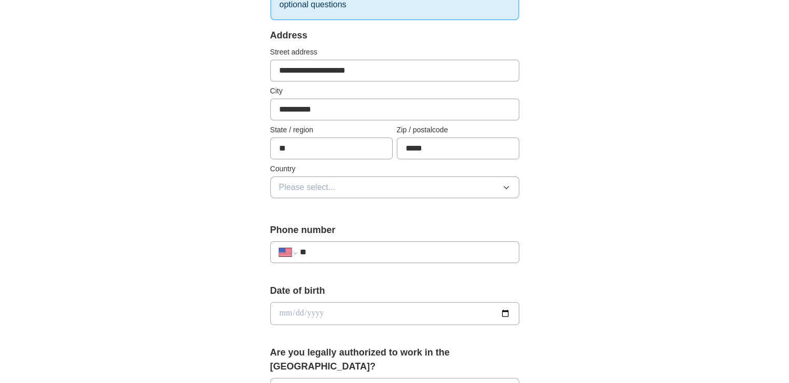 This screenshot has height=383, width=789. I want to click on div: Address, so click(395, 35).